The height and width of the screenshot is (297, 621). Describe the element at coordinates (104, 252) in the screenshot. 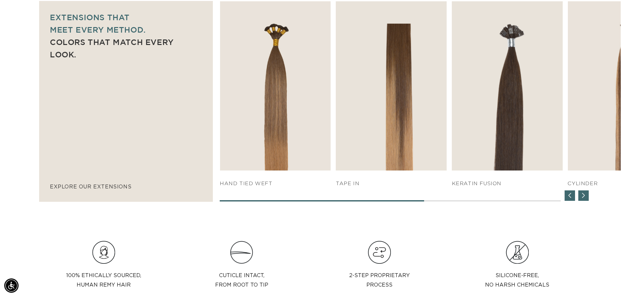

I see `img: Hair_Icon_a70f8c6f-f1c4-41e1-8dbd-f323a2e654e6.png` at that location.